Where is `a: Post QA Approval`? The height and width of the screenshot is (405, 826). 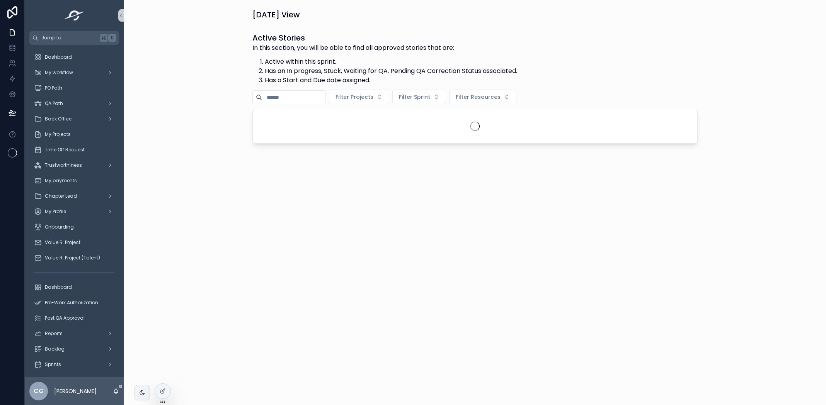 a: Post QA Approval is located at coordinates (74, 318).